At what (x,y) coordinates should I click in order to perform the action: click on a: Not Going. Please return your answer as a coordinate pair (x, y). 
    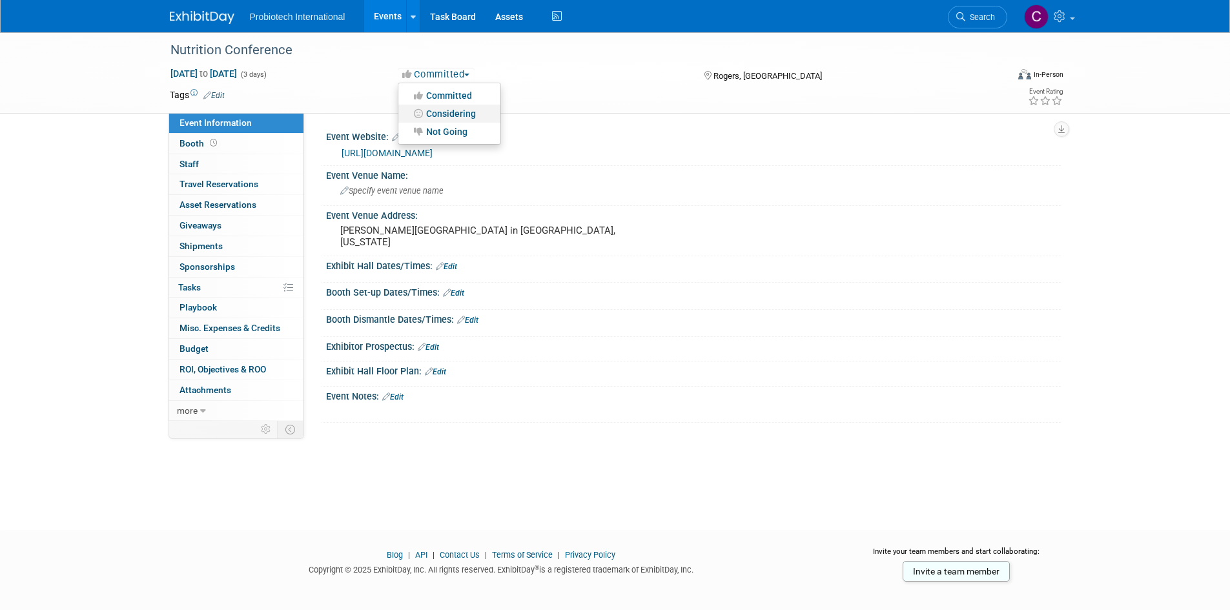
    Looking at the image, I should click on (449, 132).